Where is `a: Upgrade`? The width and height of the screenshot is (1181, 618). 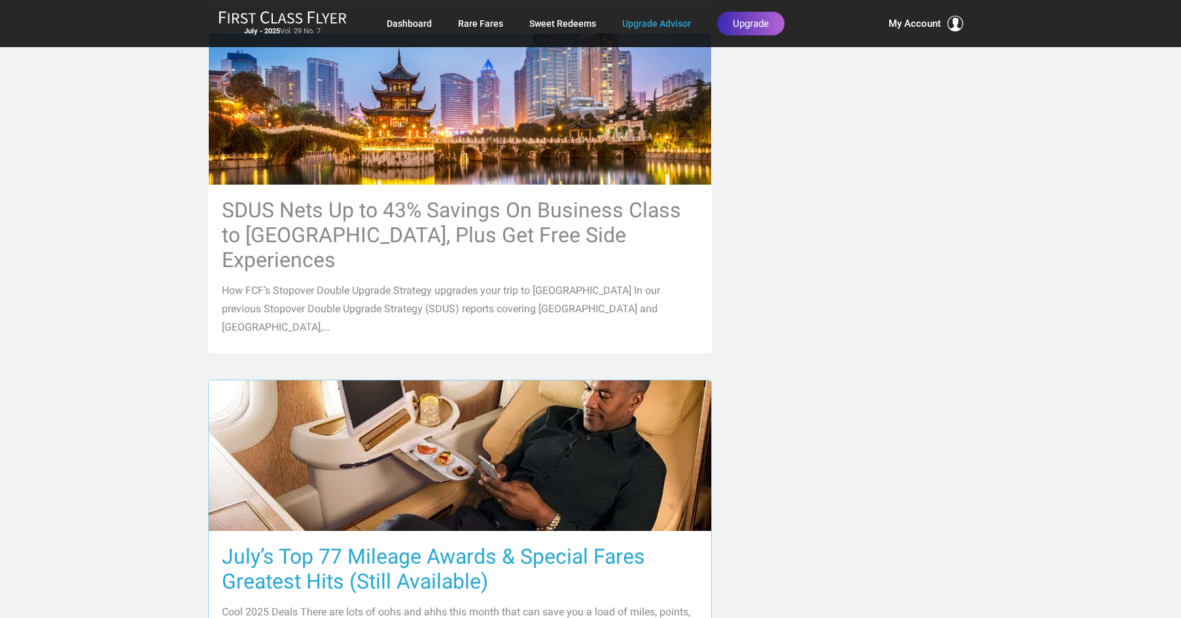 a: Upgrade is located at coordinates (750, 24).